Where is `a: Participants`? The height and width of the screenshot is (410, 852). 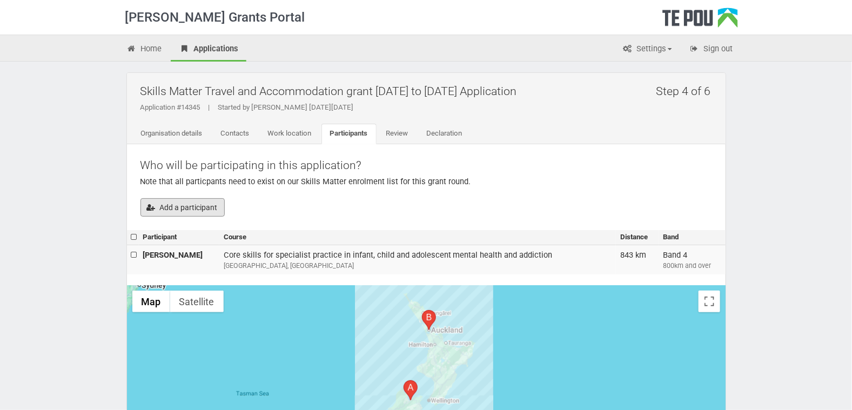
a: Participants is located at coordinates (349, 134).